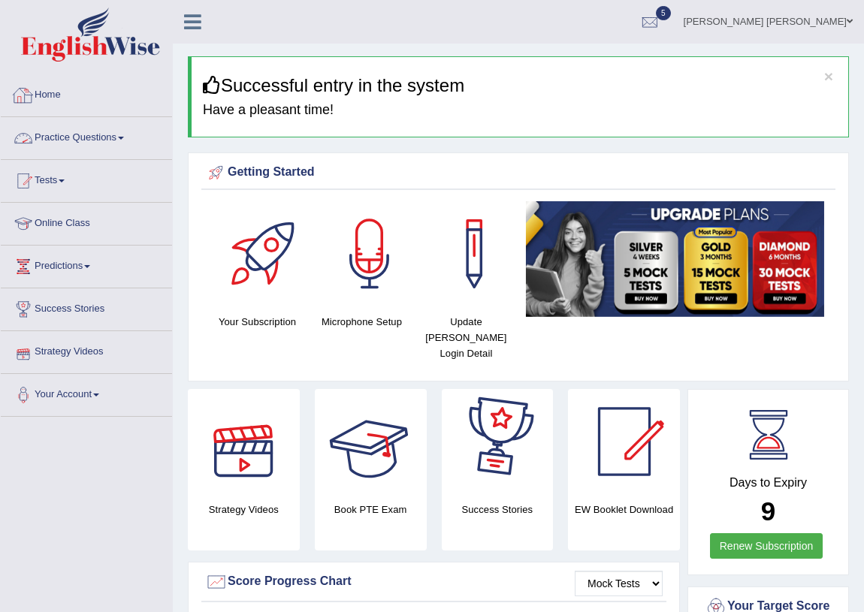  What do you see at coordinates (434, 582) in the screenshot?
I see `div: Score Progress Chart` at bounding box center [434, 582].